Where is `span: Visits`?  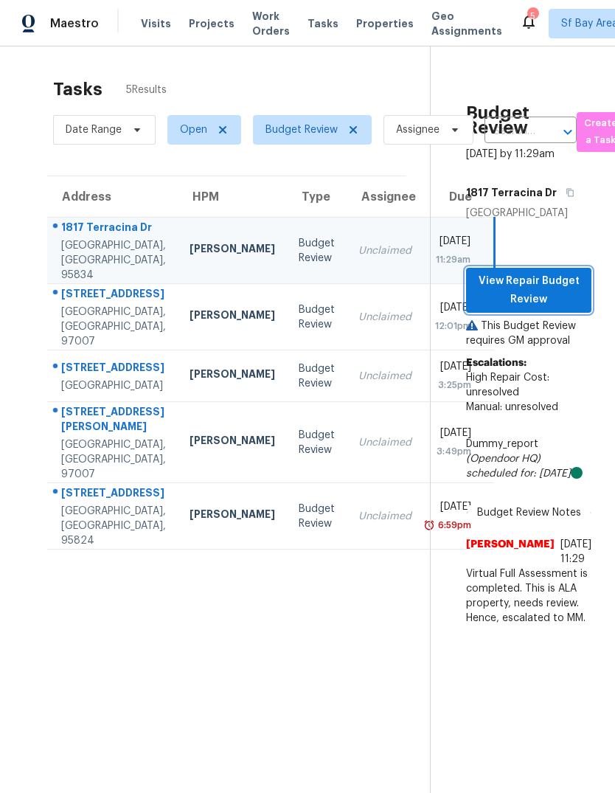 span: Visits is located at coordinates (156, 24).